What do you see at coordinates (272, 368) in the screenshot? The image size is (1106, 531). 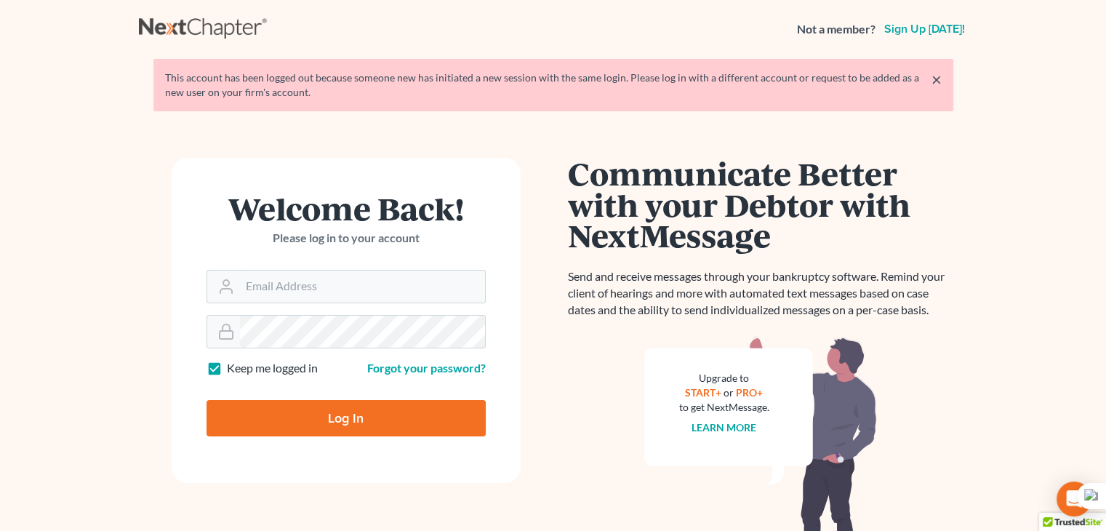 I see `label: Keep me logged in` at bounding box center [272, 368].